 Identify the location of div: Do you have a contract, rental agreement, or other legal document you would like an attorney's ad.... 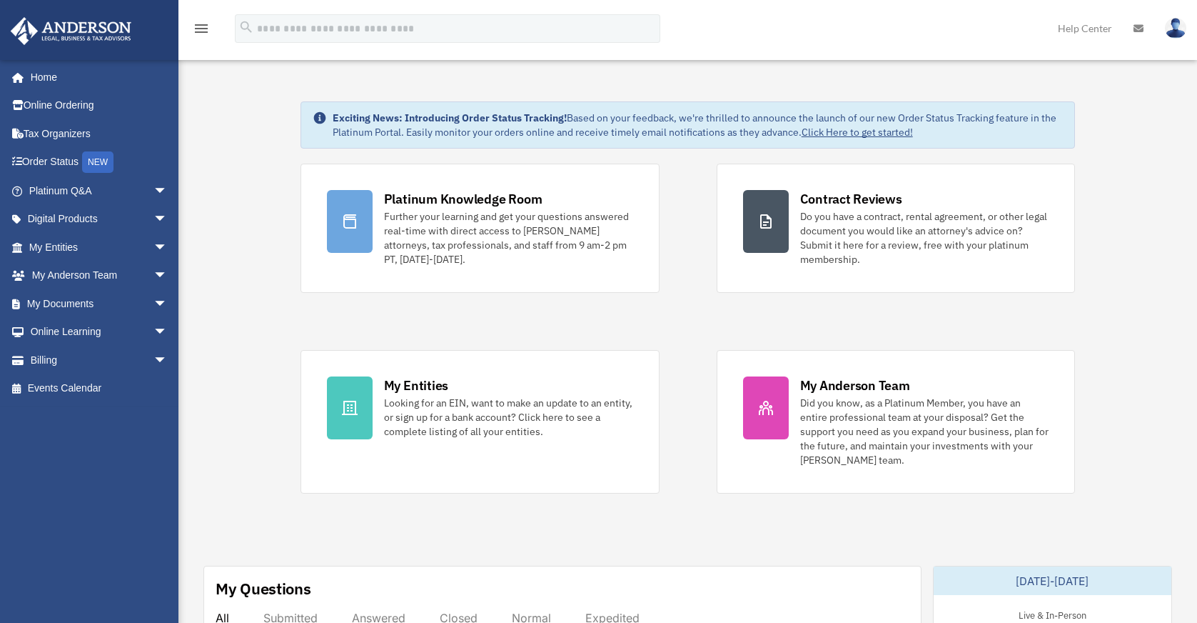
(925, 238).